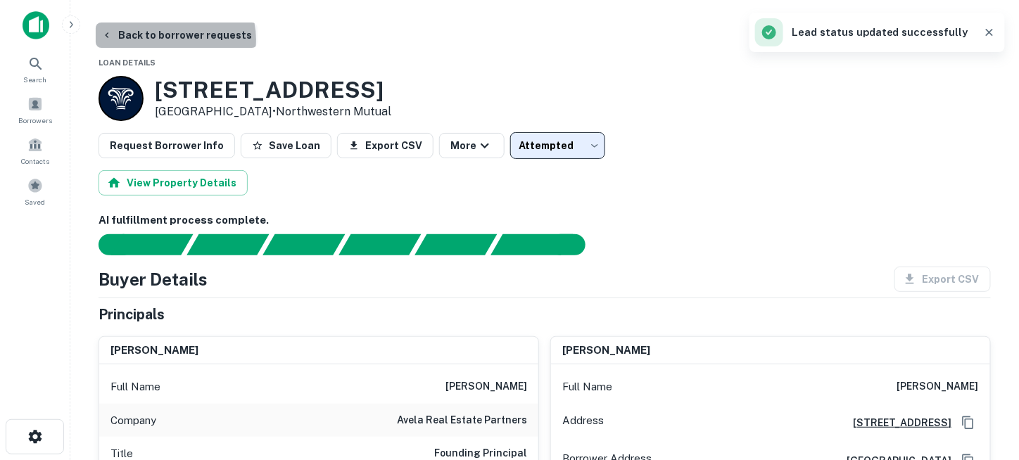 The height and width of the screenshot is (460, 1019). What do you see at coordinates (861, 32) in the screenshot?
I see `div: Lead status updated successfully` at bounding box center [861, 32].